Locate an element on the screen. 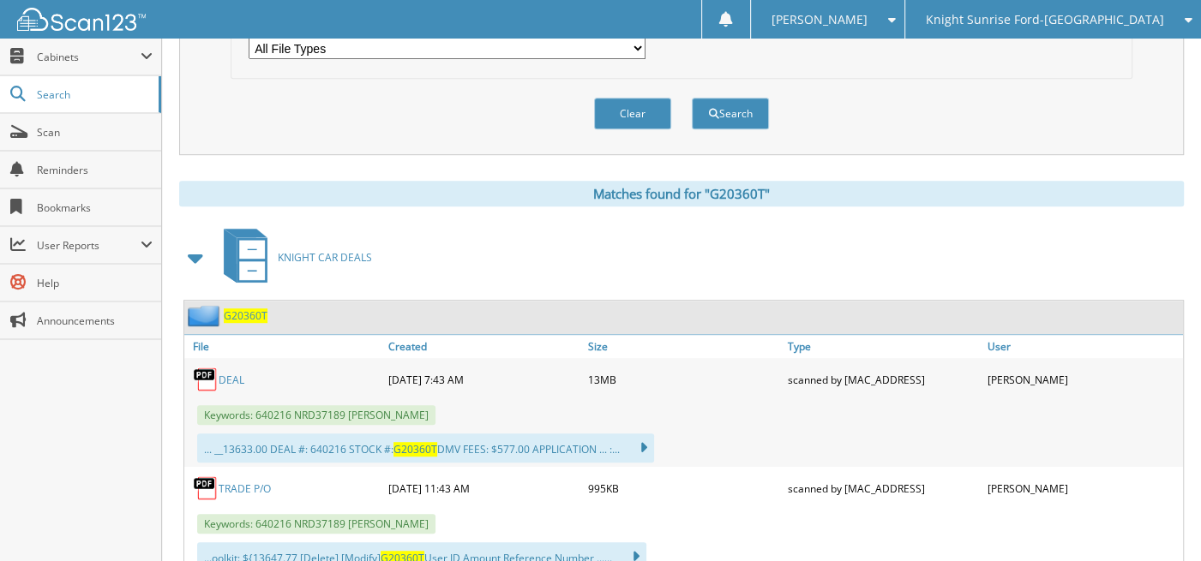 The height and width of the screenshot is (561, 1201). button: Search is located at coordinates (730, 113).